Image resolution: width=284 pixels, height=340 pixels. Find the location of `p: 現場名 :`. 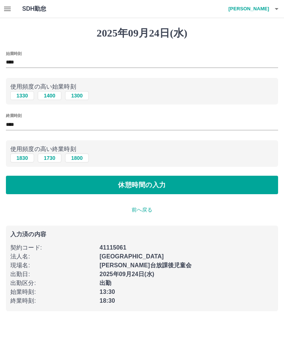

p: 現場名 : is located at coordinates (52, 266).